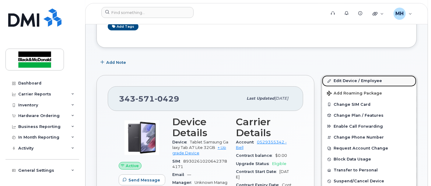 The image size is (431, 186). What do you see at coordinates (261, 145) in the screenshot?
I see `a: 0529355342 - Bell` at bounding box center [261, 145].